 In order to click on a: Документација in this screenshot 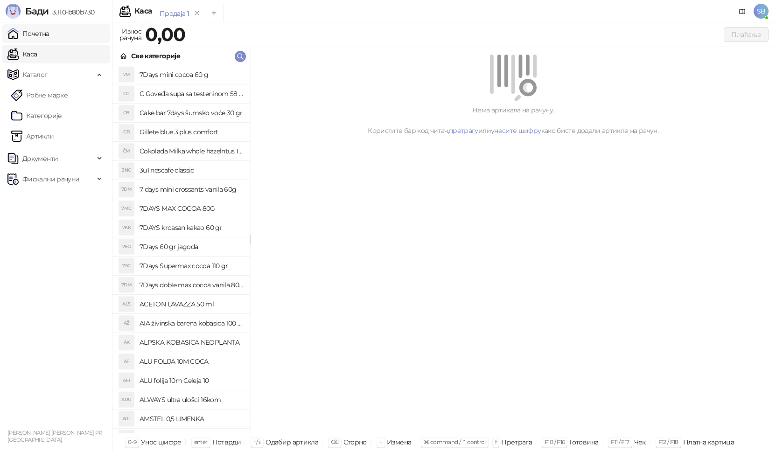, I will do `click(743, 11)`.